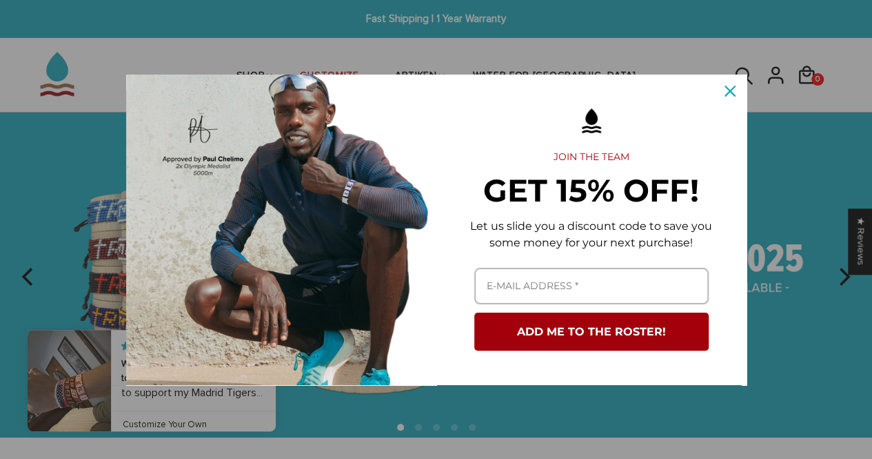  Describe the element at coordinates (730, 91) in the screenshot. I see `svg: close icon` at that location.